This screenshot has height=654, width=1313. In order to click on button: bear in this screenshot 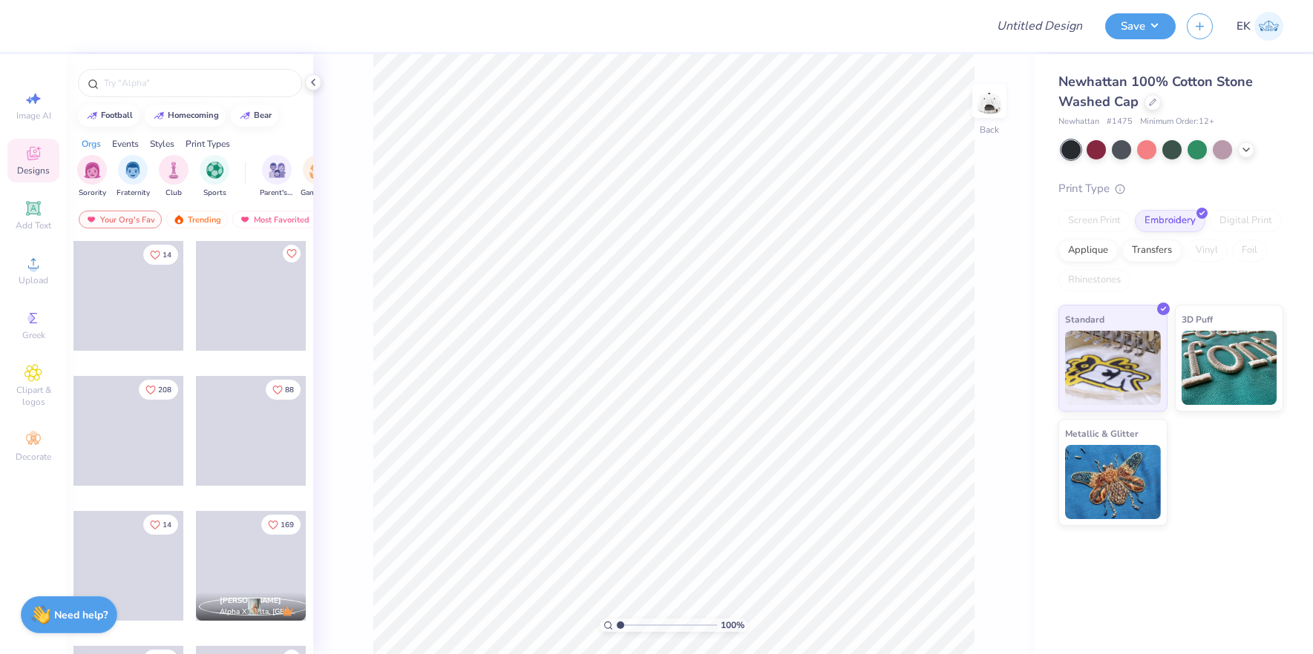, I will do `click(255, 116)`.